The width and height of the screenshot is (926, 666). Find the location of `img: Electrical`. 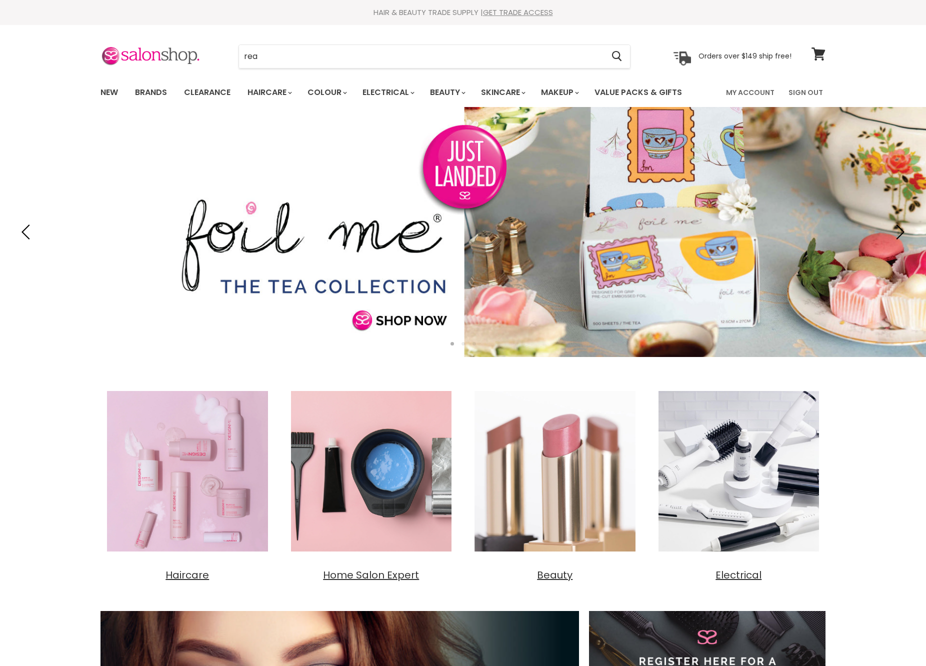

img: Electrical is located at coordinates (739, 471).